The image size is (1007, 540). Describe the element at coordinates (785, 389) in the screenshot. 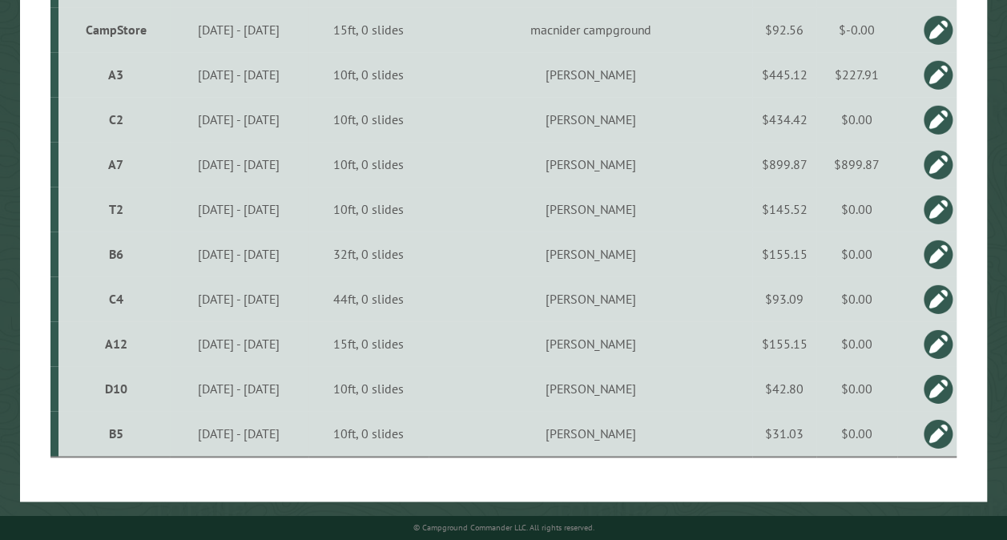

I see `td: $42.80` at that location.